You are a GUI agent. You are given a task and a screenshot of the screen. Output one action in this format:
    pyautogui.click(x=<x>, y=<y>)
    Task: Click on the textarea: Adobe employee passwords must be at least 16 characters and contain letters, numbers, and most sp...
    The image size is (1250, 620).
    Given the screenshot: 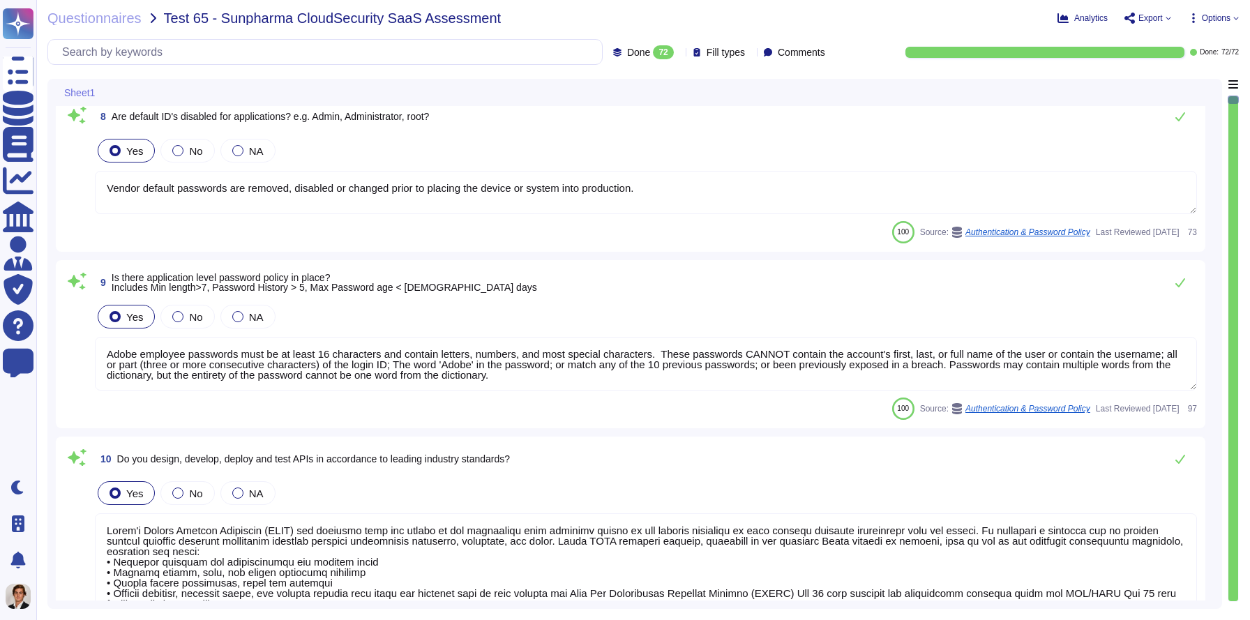 What is the action you would take?
    pyautogui.click(x=646, y=363)
    